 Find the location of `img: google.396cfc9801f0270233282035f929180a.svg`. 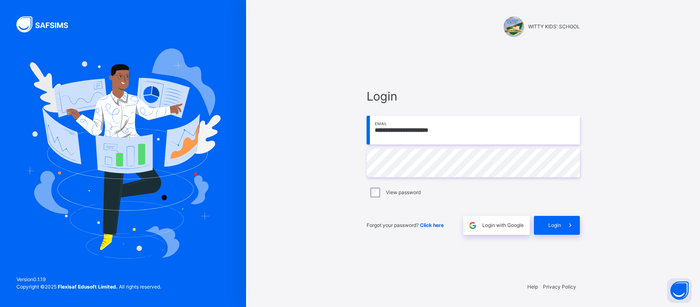

img: google.396cfc9801f0270233282035f929180a.svg is located at coordinates (472, 225).